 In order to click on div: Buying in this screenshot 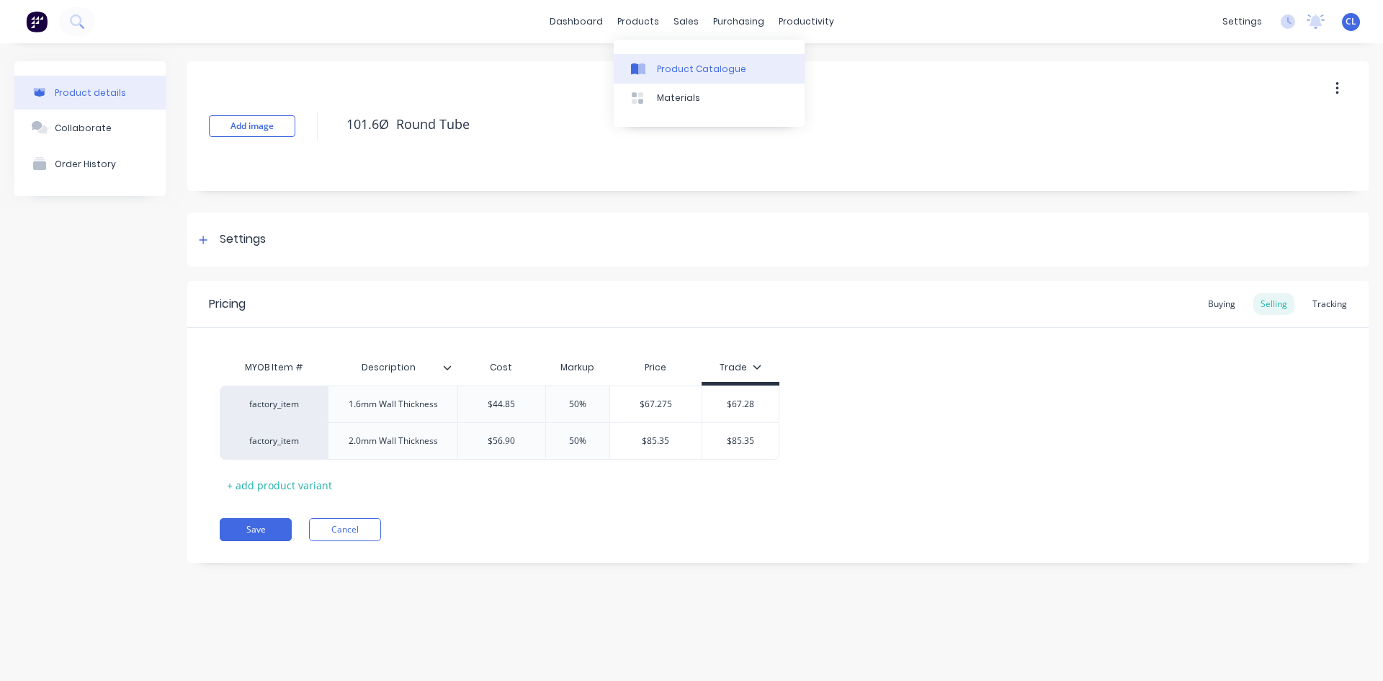, I will do `click(1222, 304)`.